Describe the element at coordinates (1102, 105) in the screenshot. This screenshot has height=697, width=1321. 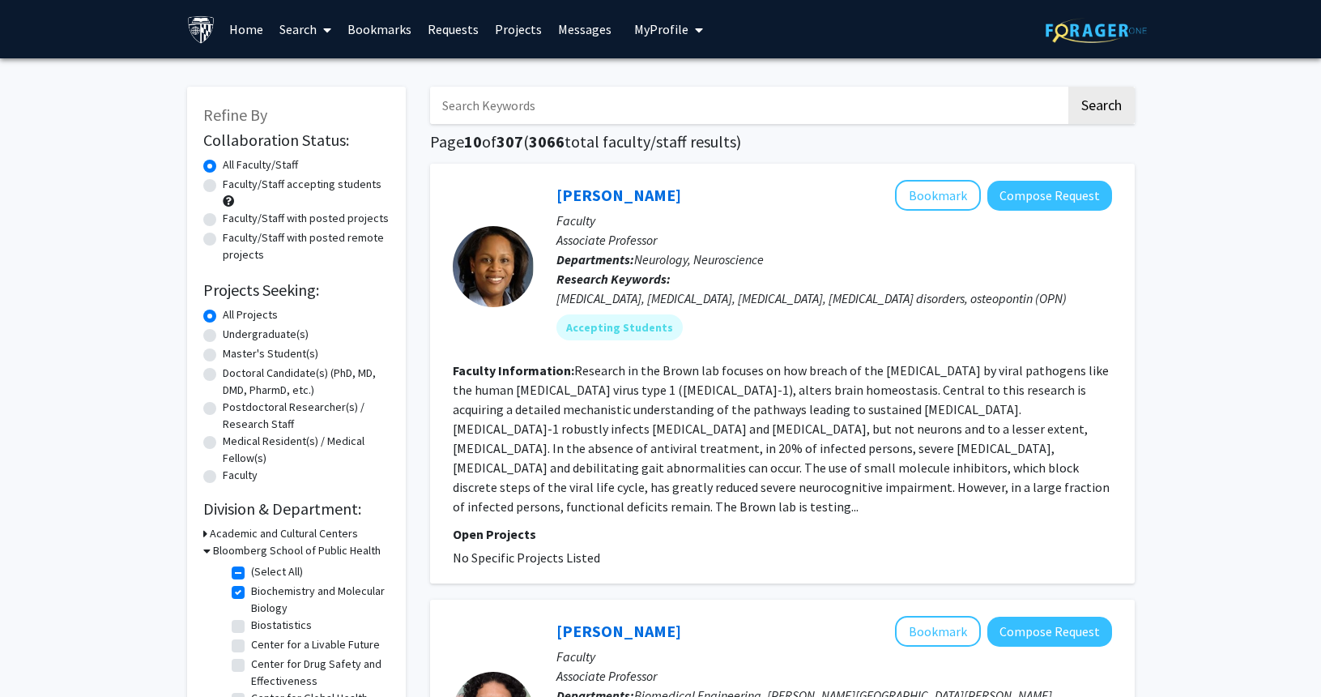
I see `button: Search` at that location.